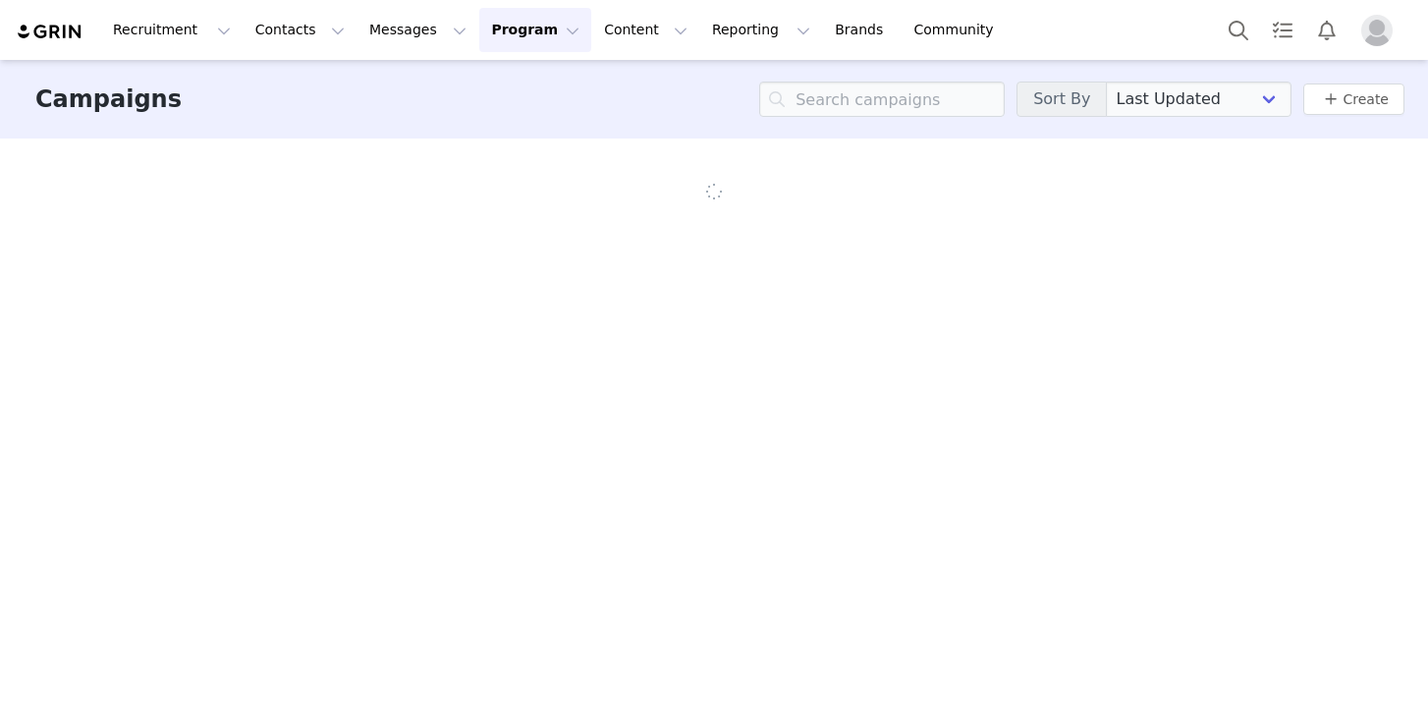  I want to click on a: grin logo, so click(50, 31).